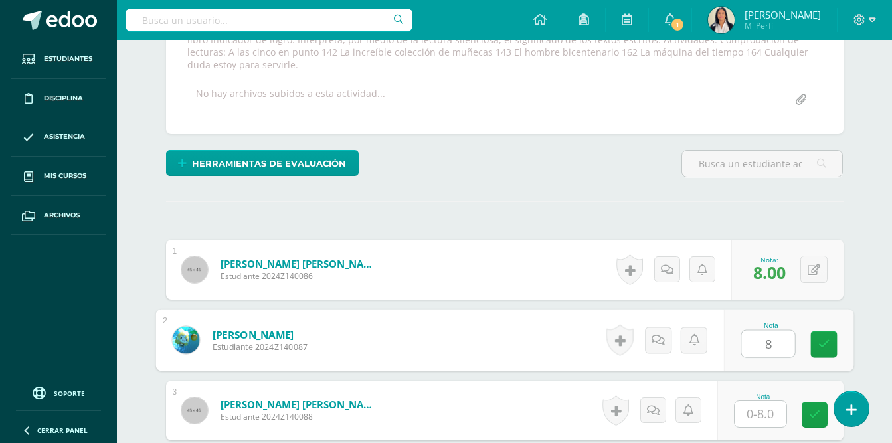 This screenshot has width=892, height=443. What do you see at coordinates (769, 272) in the screenshot?
I see `span: 8.00` at bounding box center [769, 272].